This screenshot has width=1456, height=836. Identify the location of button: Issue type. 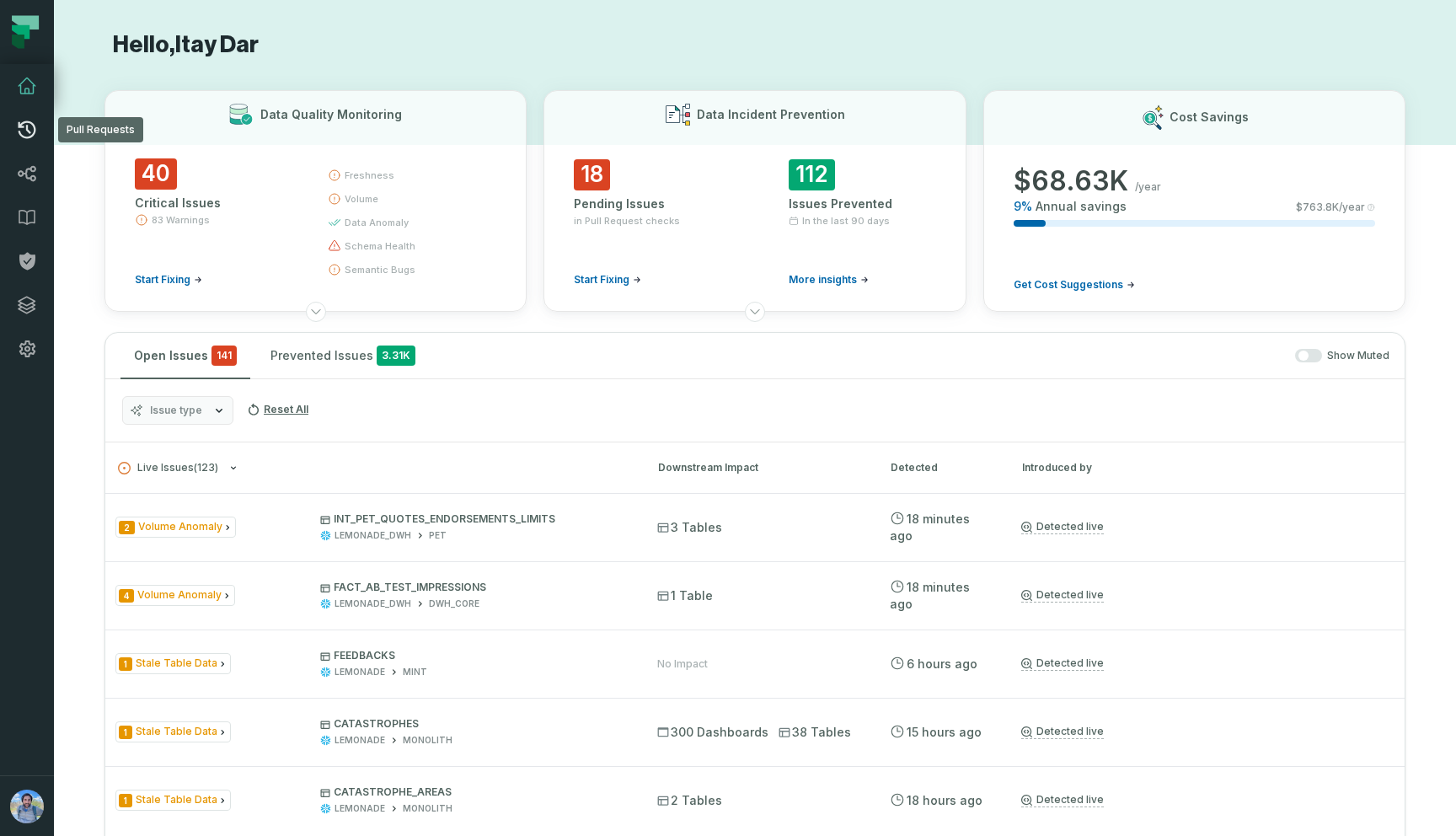
(178, 411).